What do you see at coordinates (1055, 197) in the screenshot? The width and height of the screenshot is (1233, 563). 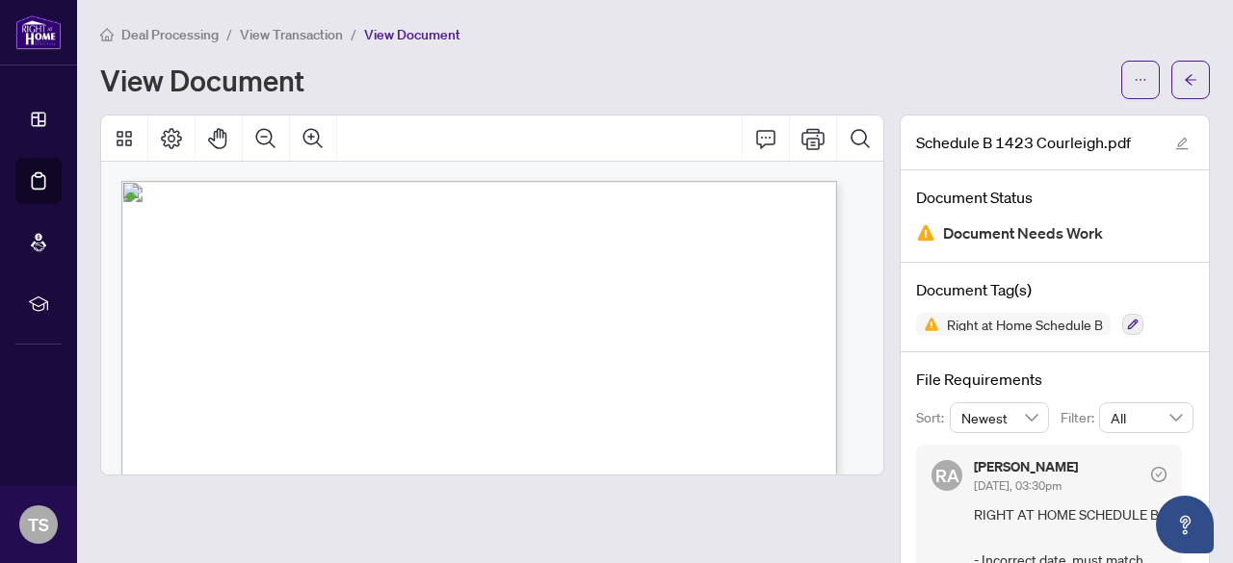 I see `h4: Document Status` at bounding box center [1055, 197].